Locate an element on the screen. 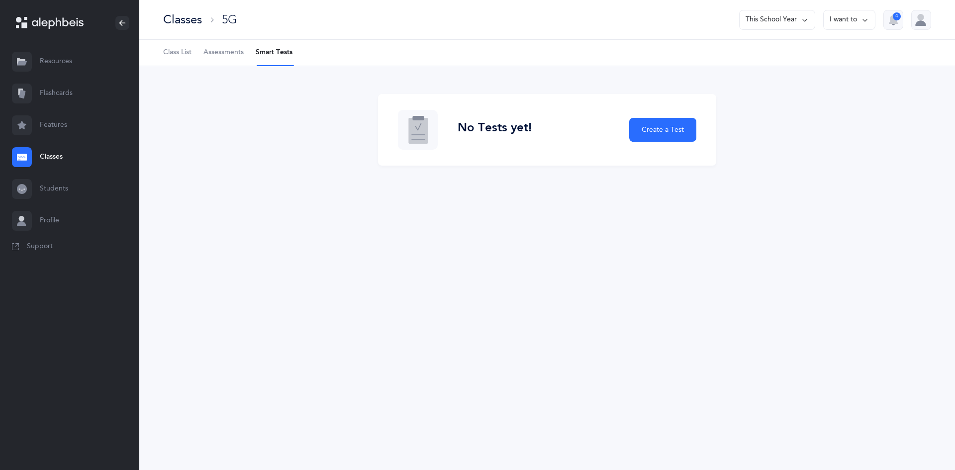 This screenshot has width=955, height=470. h3: No Tests yet! is located at coordinates (494, 128).